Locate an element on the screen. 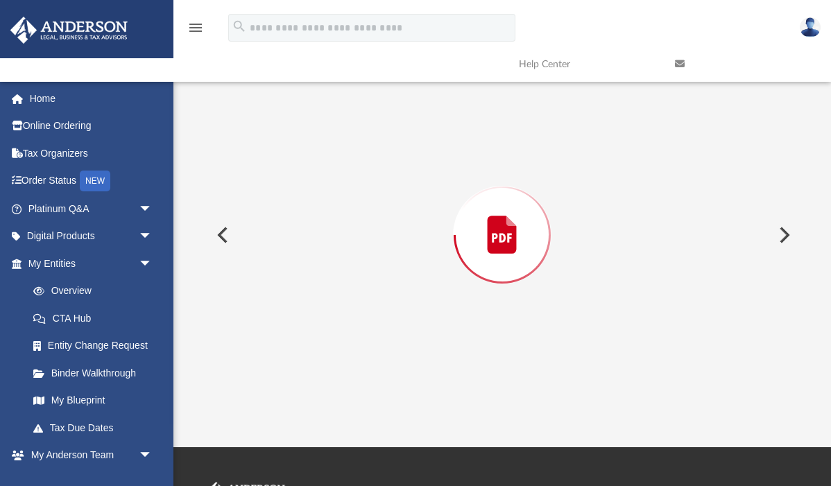  img: User Pic is located at coordinates (810, 27).